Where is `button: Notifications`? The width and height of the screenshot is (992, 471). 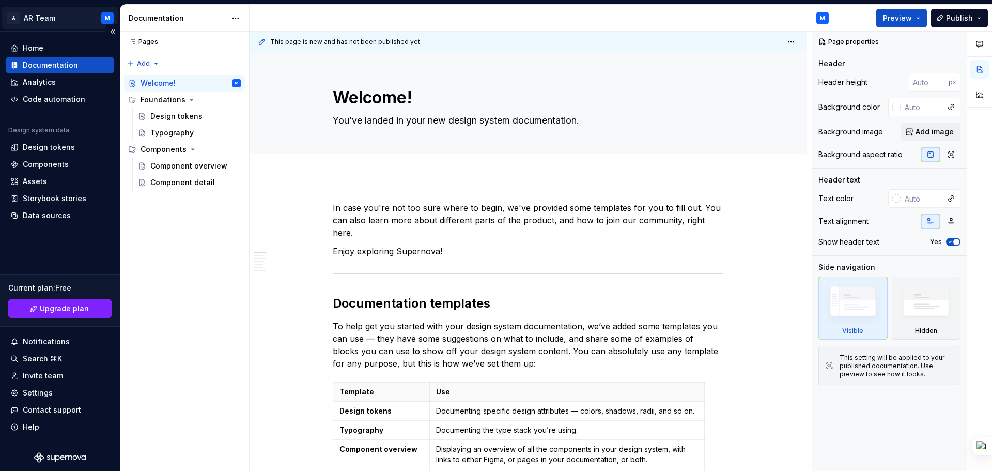
button: Notifications is located at coordinates (60, 342).